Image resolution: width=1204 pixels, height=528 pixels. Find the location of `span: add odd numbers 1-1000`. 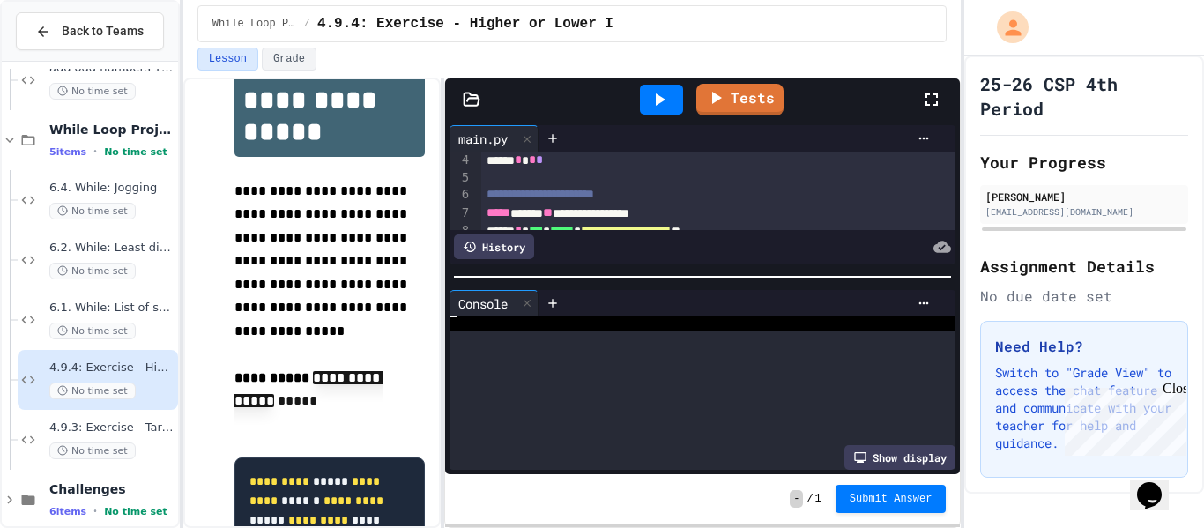

span: add odd numbers 1-1000 is located at coordinates (112, 68).